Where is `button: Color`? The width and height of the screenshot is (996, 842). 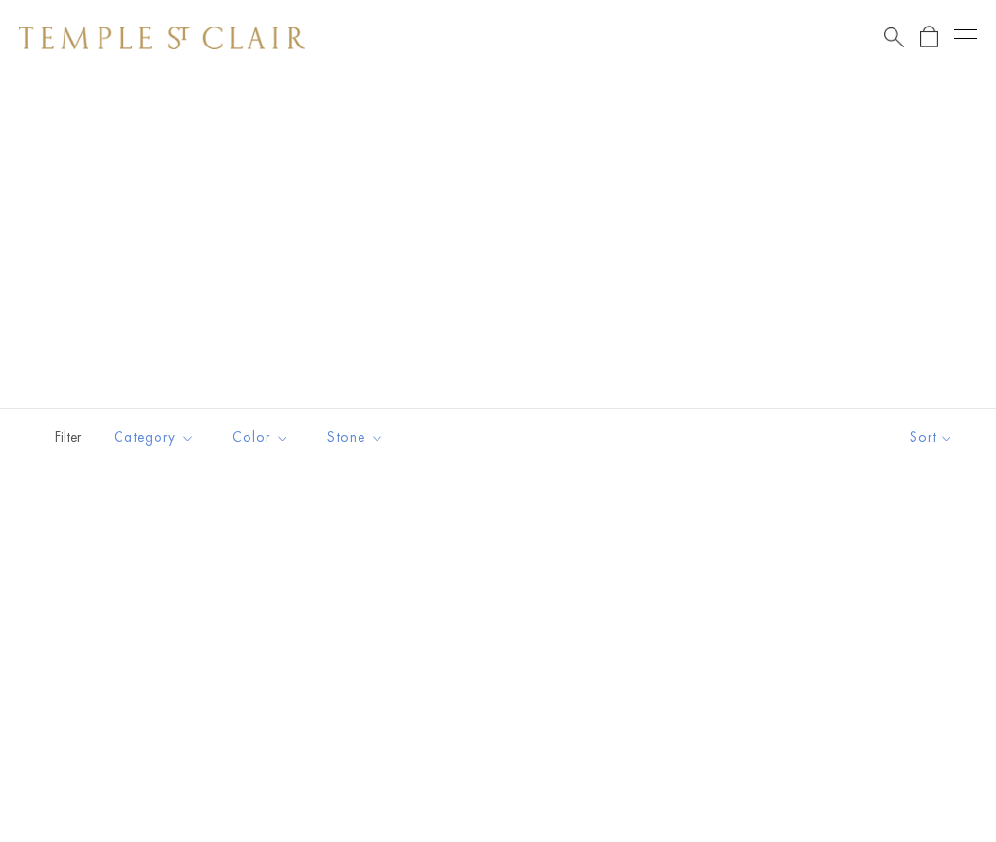 button: Color is located at coordinates (261, 437).